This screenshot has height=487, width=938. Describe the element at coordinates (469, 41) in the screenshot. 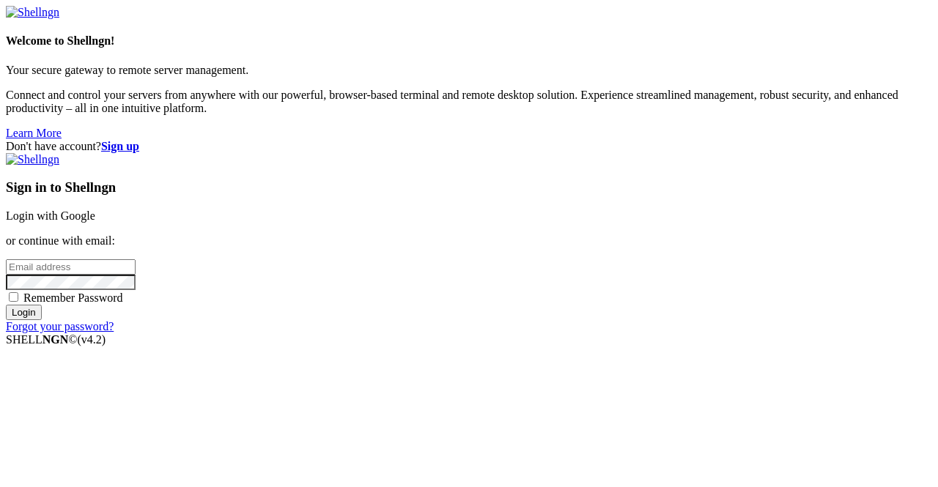

I see `h4: Welcome to Shellngn!` at that location.